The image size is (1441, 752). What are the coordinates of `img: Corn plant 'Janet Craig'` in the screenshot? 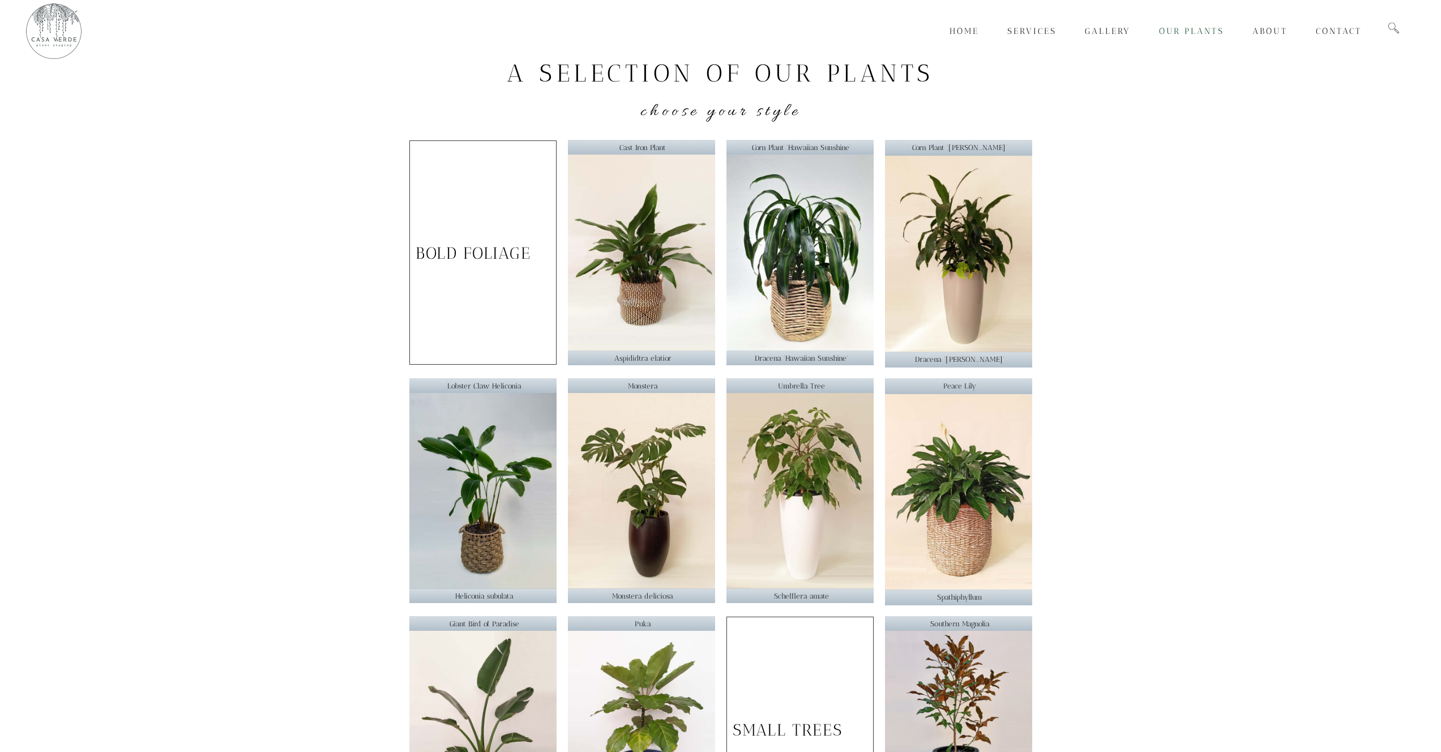 It's located at (959, 254).